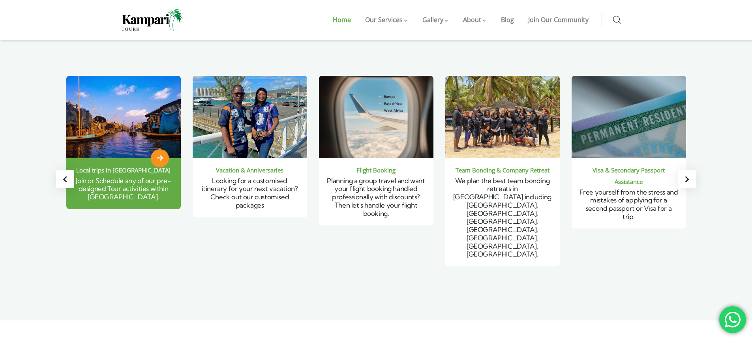  What do you see at coordinates (250, 117) in the screenshot?
I see `img: Looking for a customised itinerary for your next vacation? Check out our customised packages` at bounding box center [250, 117].